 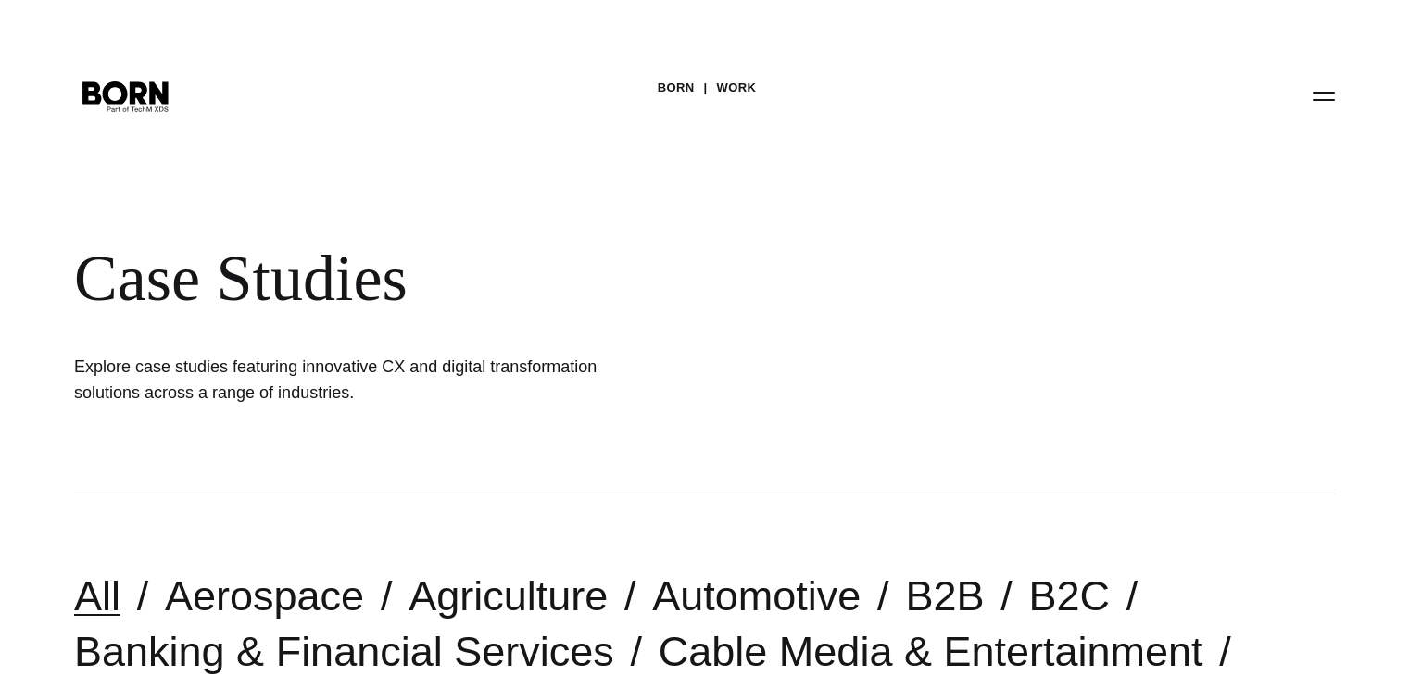 What do you see at coordinates (736, 88) in the screenshot?
I see `a: Work` at bounding box center [736, 88].